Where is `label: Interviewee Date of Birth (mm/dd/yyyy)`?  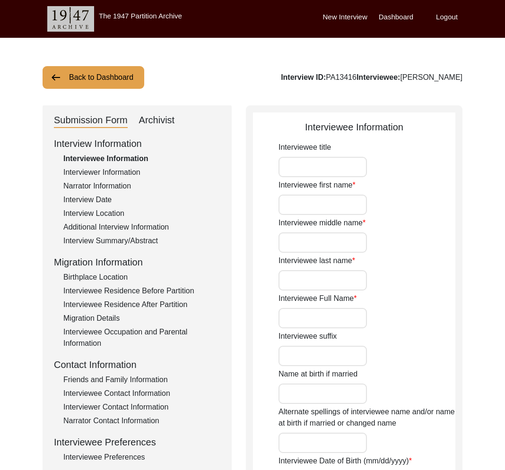
label: Interviewee Date of Birth (mm/dd/yyyy) is located at coordinates (345, 461).